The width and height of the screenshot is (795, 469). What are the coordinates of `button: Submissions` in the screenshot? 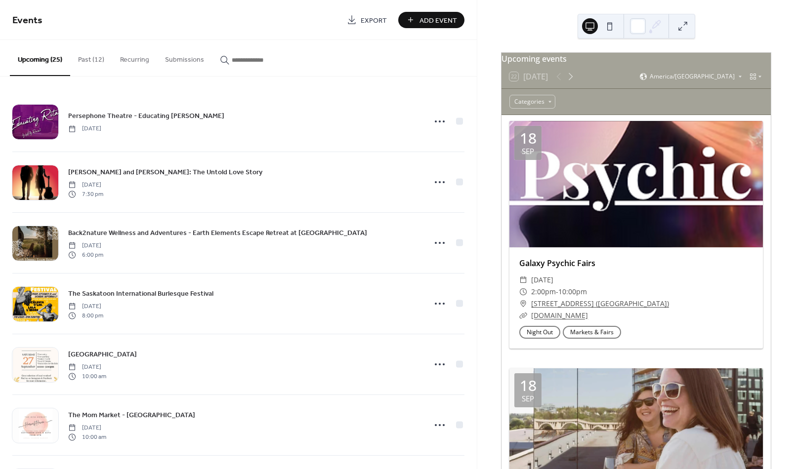 It's located at (184, 57).